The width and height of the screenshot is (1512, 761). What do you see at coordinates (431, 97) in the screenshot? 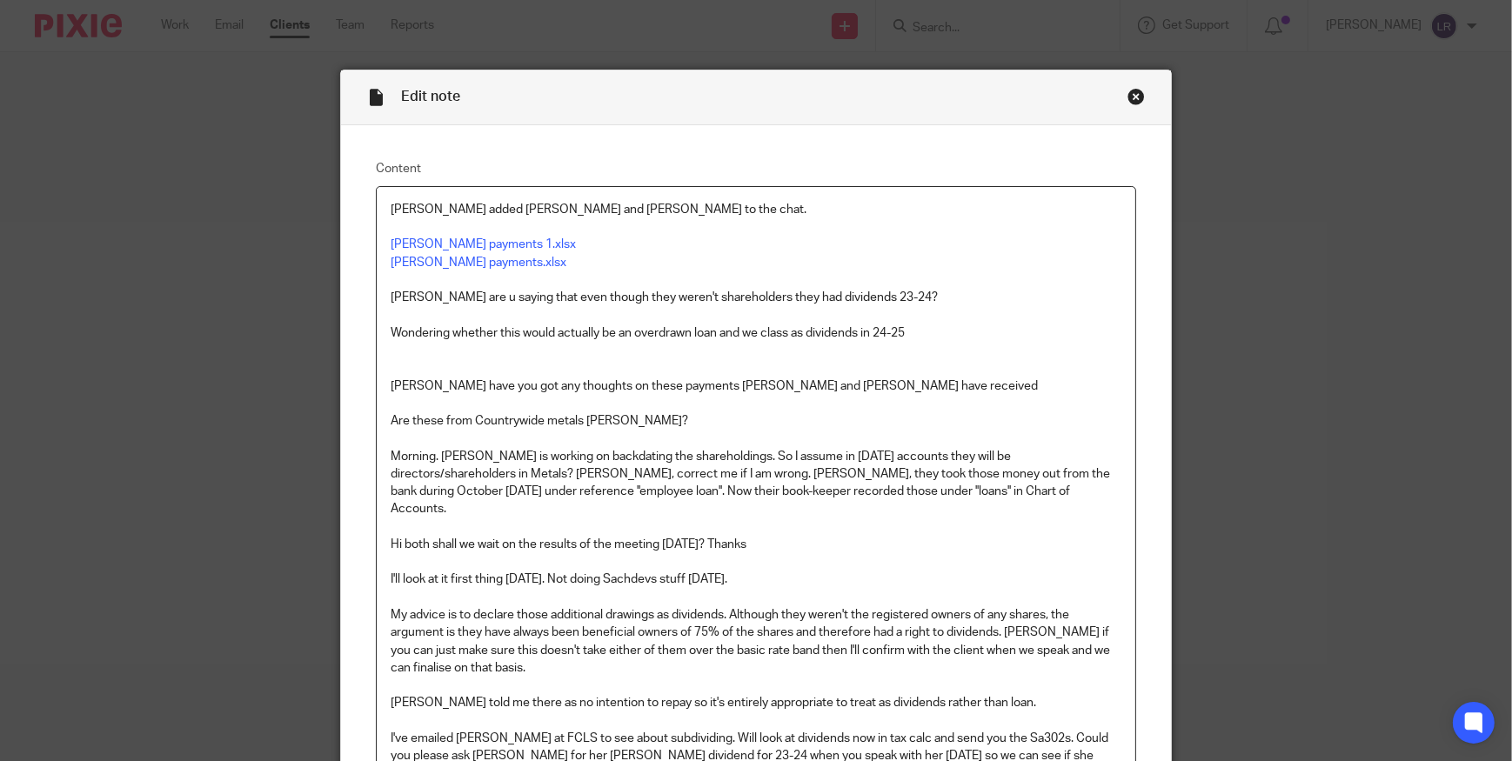
I see `span: Edit note` at bounding box center [431, 97].